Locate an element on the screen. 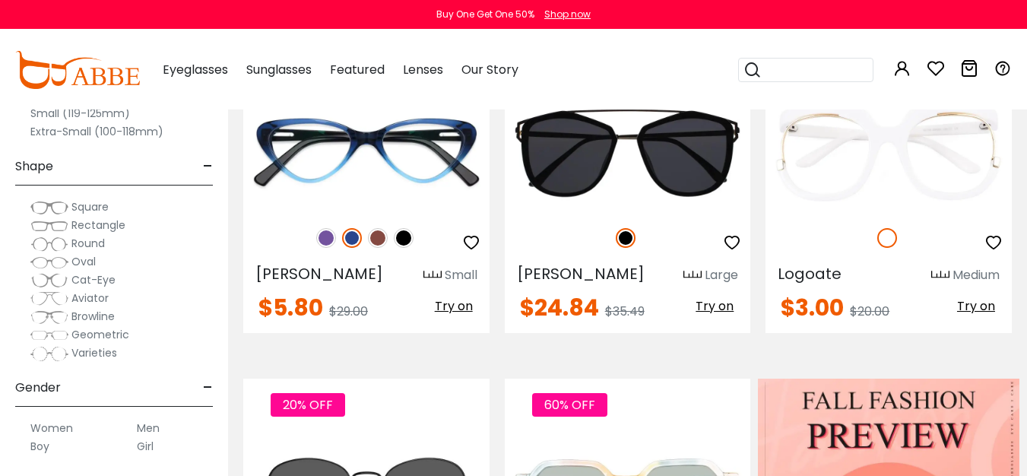 Image resolution: width=1027 pixels, height=476 pixels. a: Black Lydia - Combination,Metal,TR ,Universal Bridge Fit is located at coordinates (628, 150).